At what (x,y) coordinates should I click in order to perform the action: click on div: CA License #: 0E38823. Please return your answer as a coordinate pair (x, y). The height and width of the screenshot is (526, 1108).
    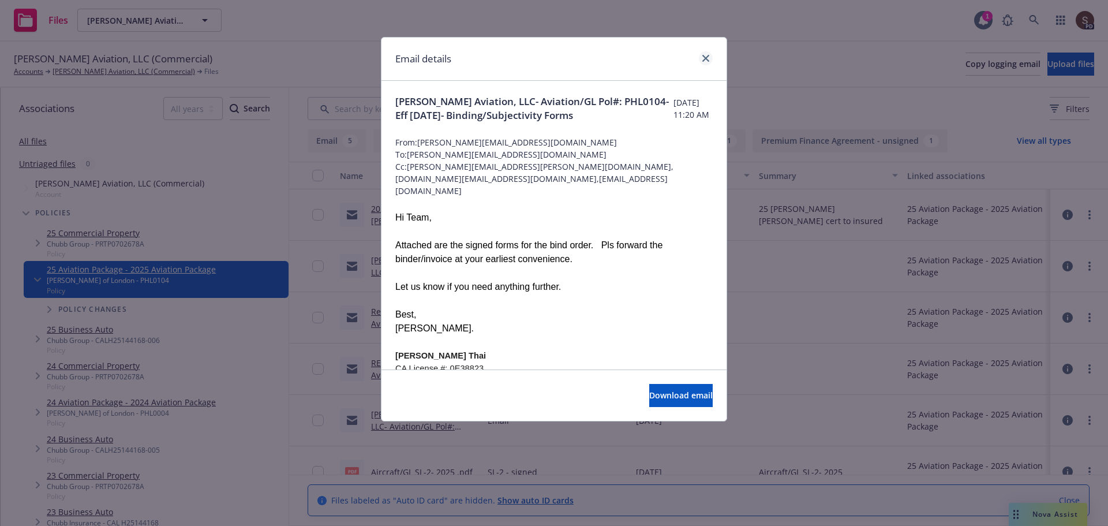
    Looking at the image, I should click on (554, 368).